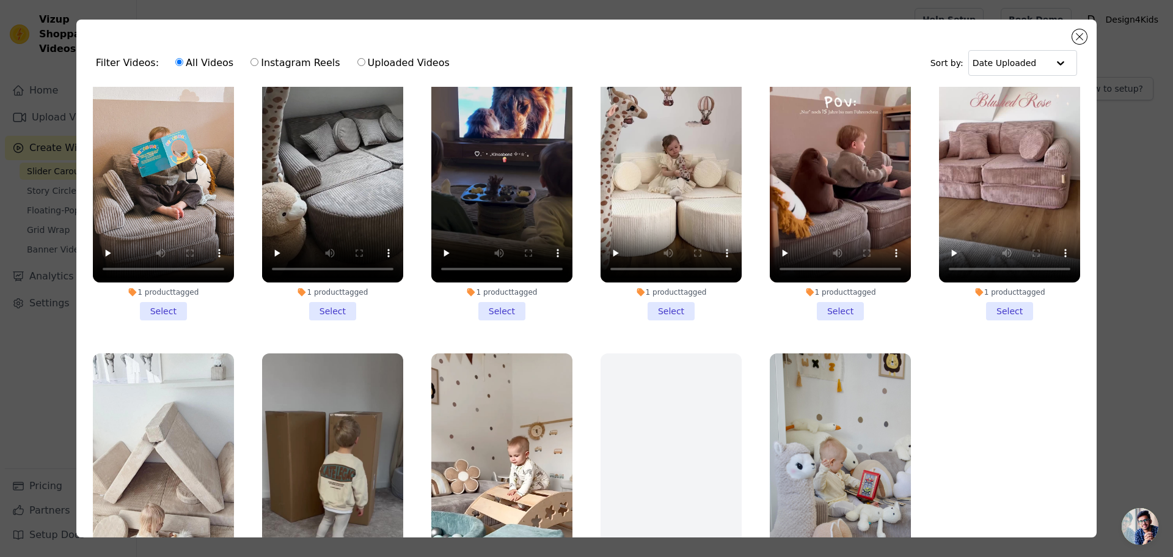 The height and width of the screenshot is (557, 1173). Describe the element at coordinates (1140, 526) in the screenshot. I see `a: Chat öffnen` at that location.